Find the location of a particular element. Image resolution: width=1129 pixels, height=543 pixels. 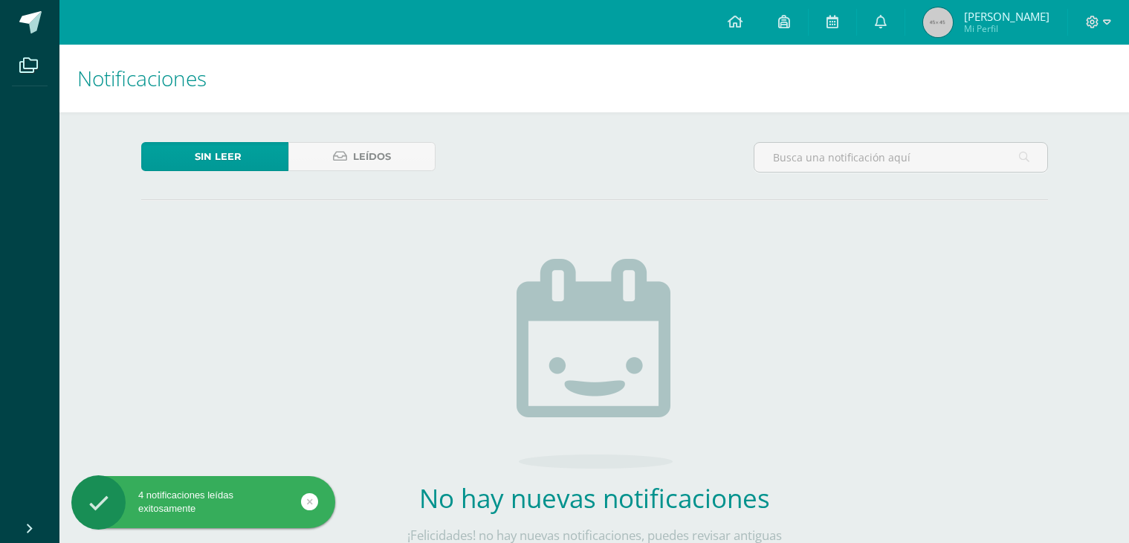

span: Mi Perfil is located at coordinates (1007, 28).